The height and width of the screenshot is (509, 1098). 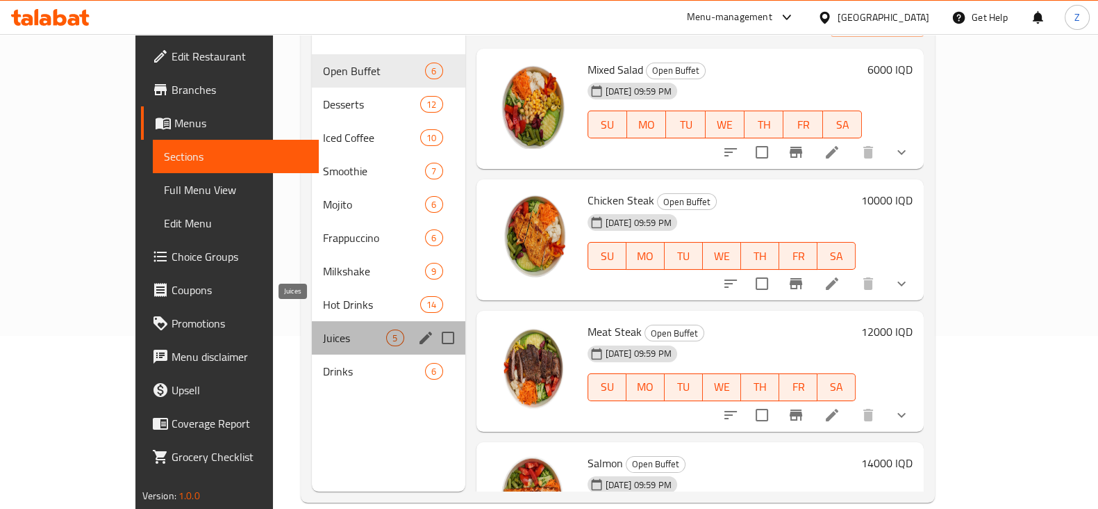 I want to click on span: Branches, so click(x=240, y=90).